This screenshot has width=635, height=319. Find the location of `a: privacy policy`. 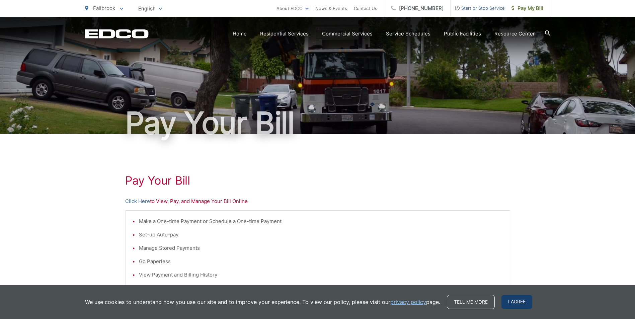

a: privacy policy is located at coordinates (408, 302).